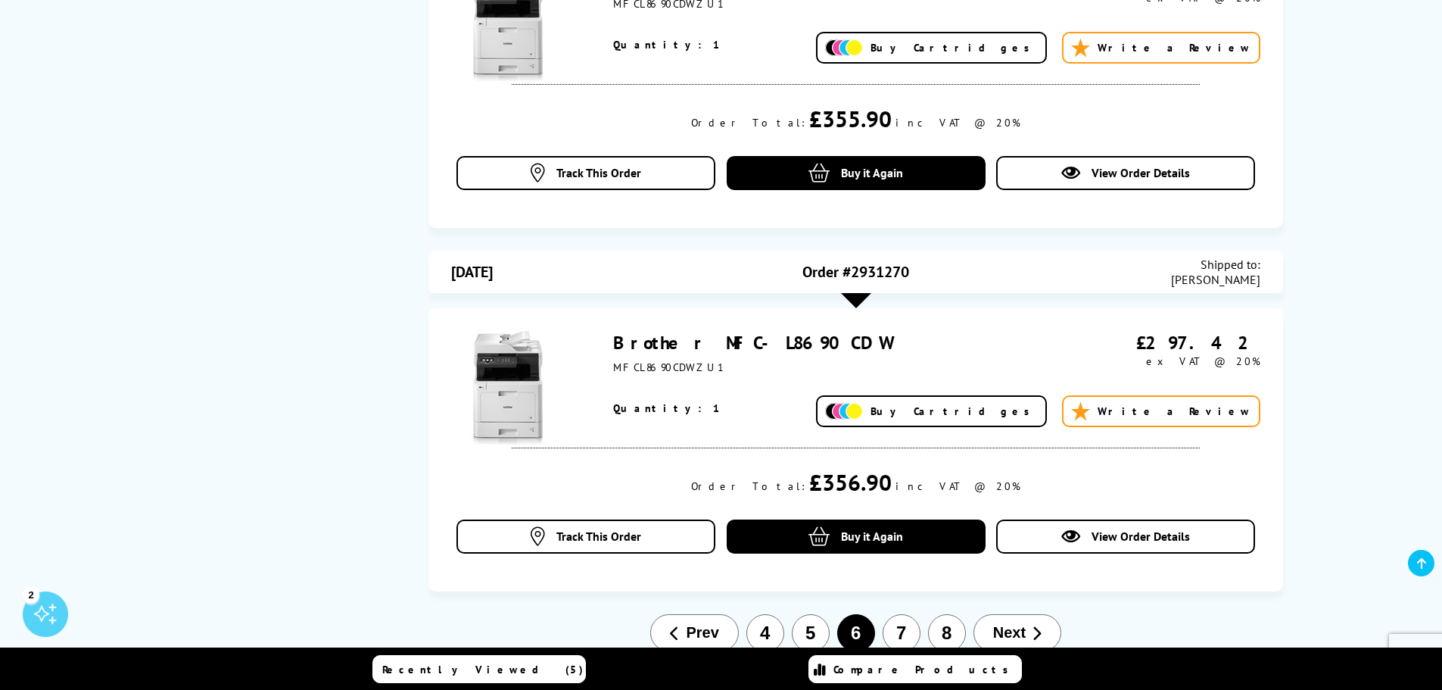  Describe the element at coordinates (752, 342) in the screenshot. I see `a: Brother MFC-L8690CDW` at that location.